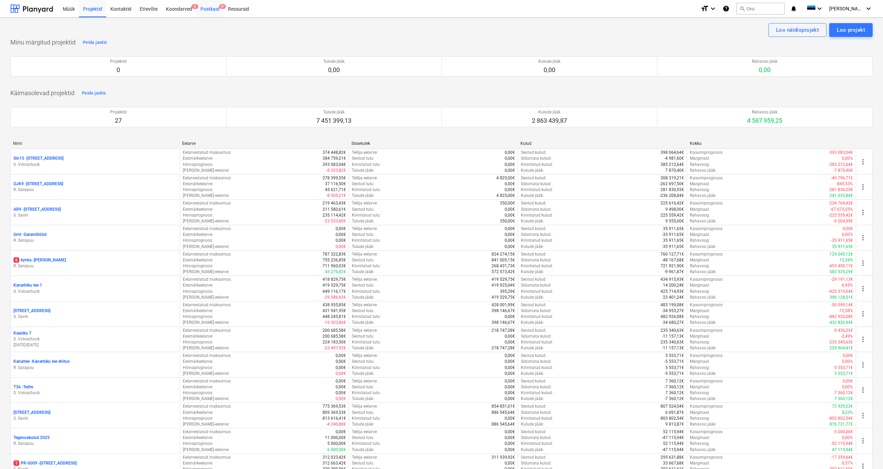  Describe the element at coordinates (765, 70) in the screenshot. I see `p: 0,00` at that location.